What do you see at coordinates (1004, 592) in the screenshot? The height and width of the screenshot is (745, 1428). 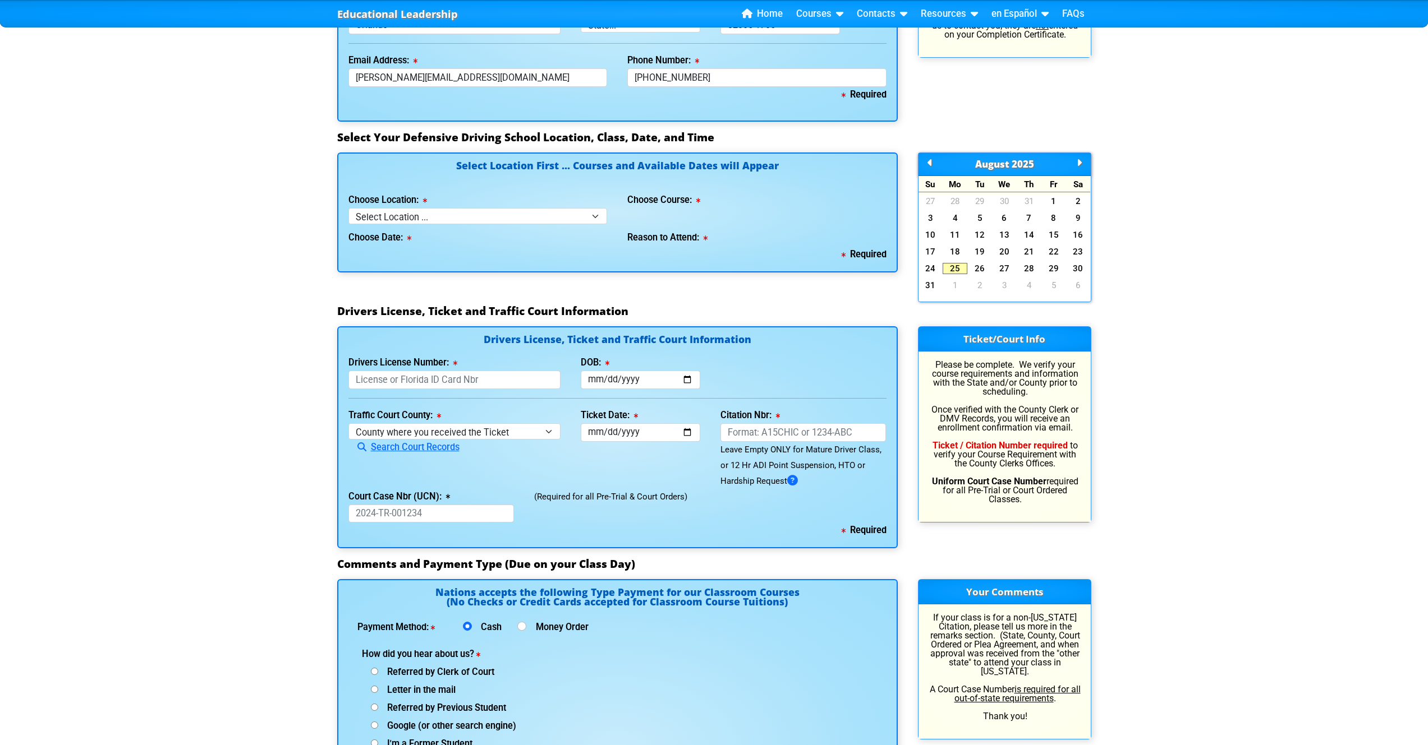 I see `h3: Your Comments` at bounding box center [1004, 592].